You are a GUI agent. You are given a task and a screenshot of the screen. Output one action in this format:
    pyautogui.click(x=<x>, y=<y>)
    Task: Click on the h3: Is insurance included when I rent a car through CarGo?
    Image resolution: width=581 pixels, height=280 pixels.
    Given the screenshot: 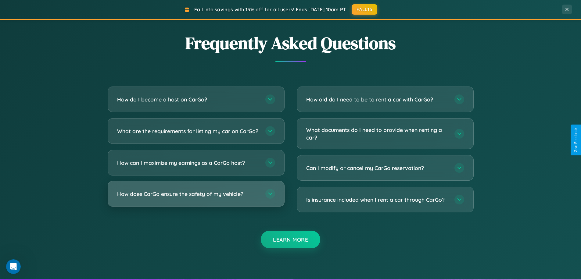 What is the action you would take?
    pyautogui.click(x=377, y=200)
    